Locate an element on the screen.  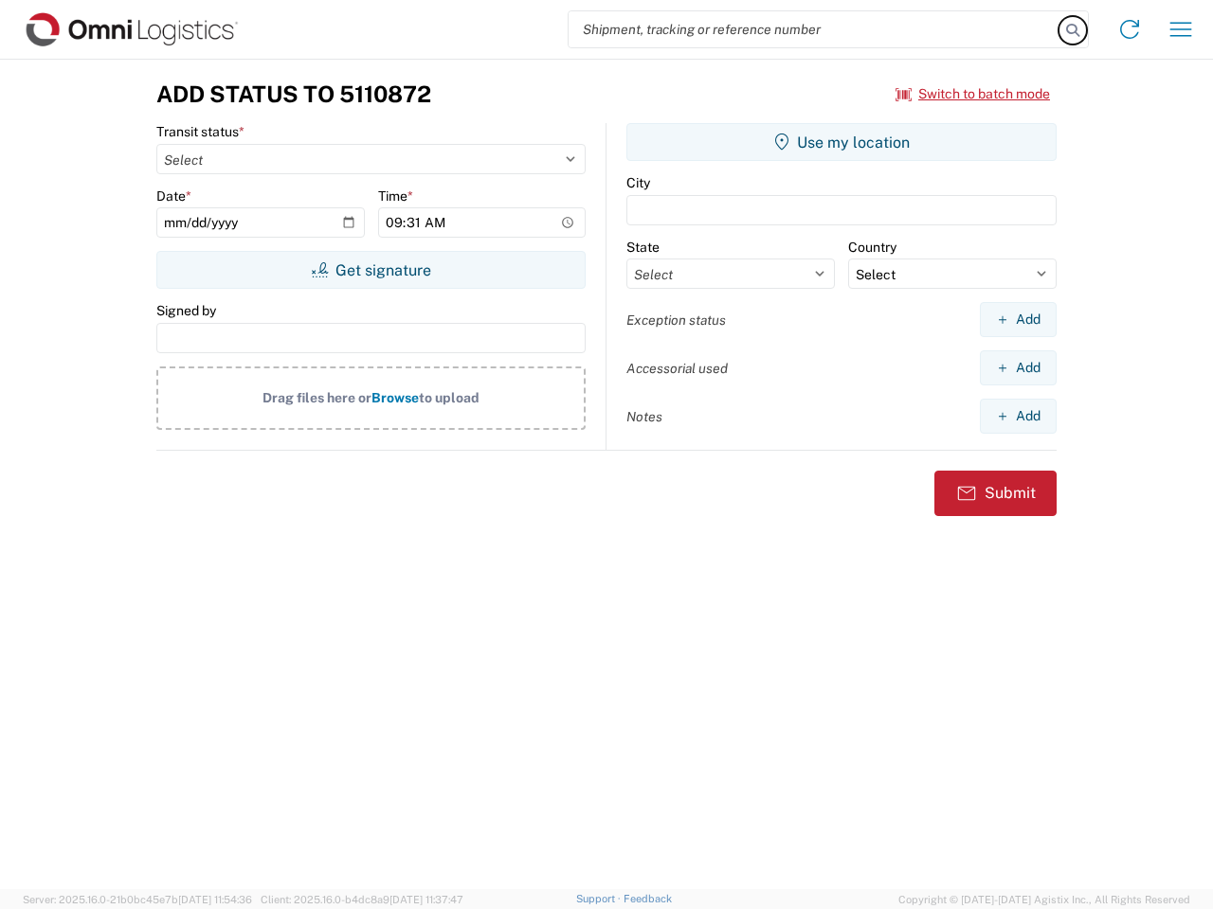
label: City is located at coordinates (638, 183).